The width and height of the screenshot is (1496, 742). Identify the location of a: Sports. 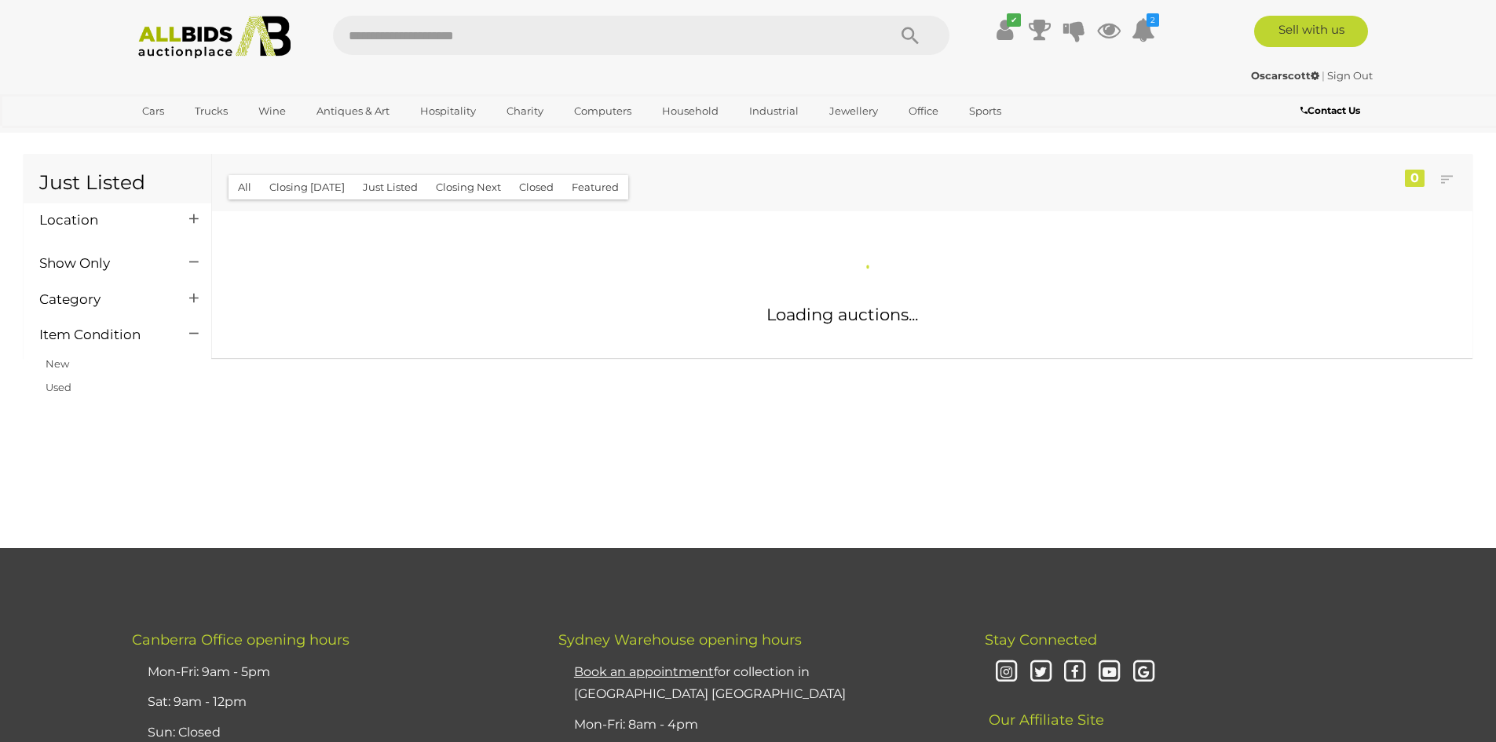
(985, 111).